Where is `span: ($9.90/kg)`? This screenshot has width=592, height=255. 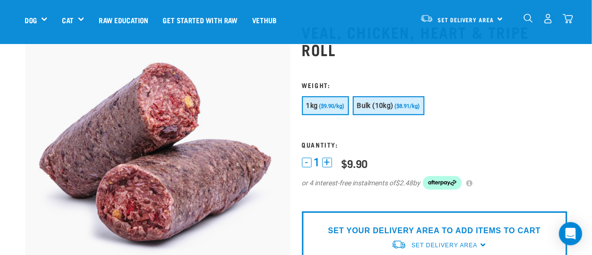 span: ($9.90/kg) is located at coordinates (332, 106).